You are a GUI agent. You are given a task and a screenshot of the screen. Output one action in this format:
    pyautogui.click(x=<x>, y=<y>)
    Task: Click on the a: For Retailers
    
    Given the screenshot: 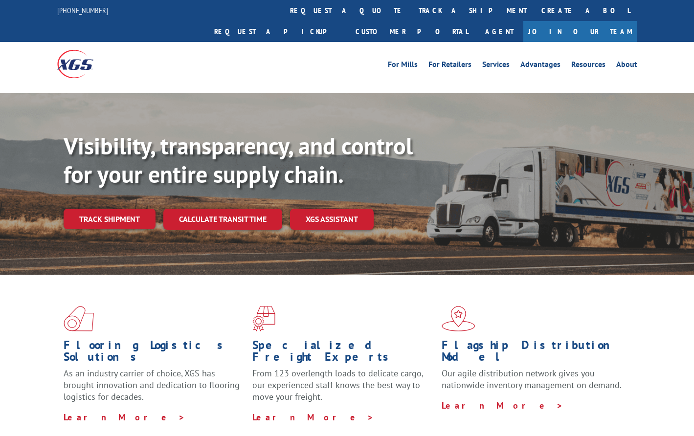 What is the action you would take?
    pyautogui.click(x=450, y=66)
    